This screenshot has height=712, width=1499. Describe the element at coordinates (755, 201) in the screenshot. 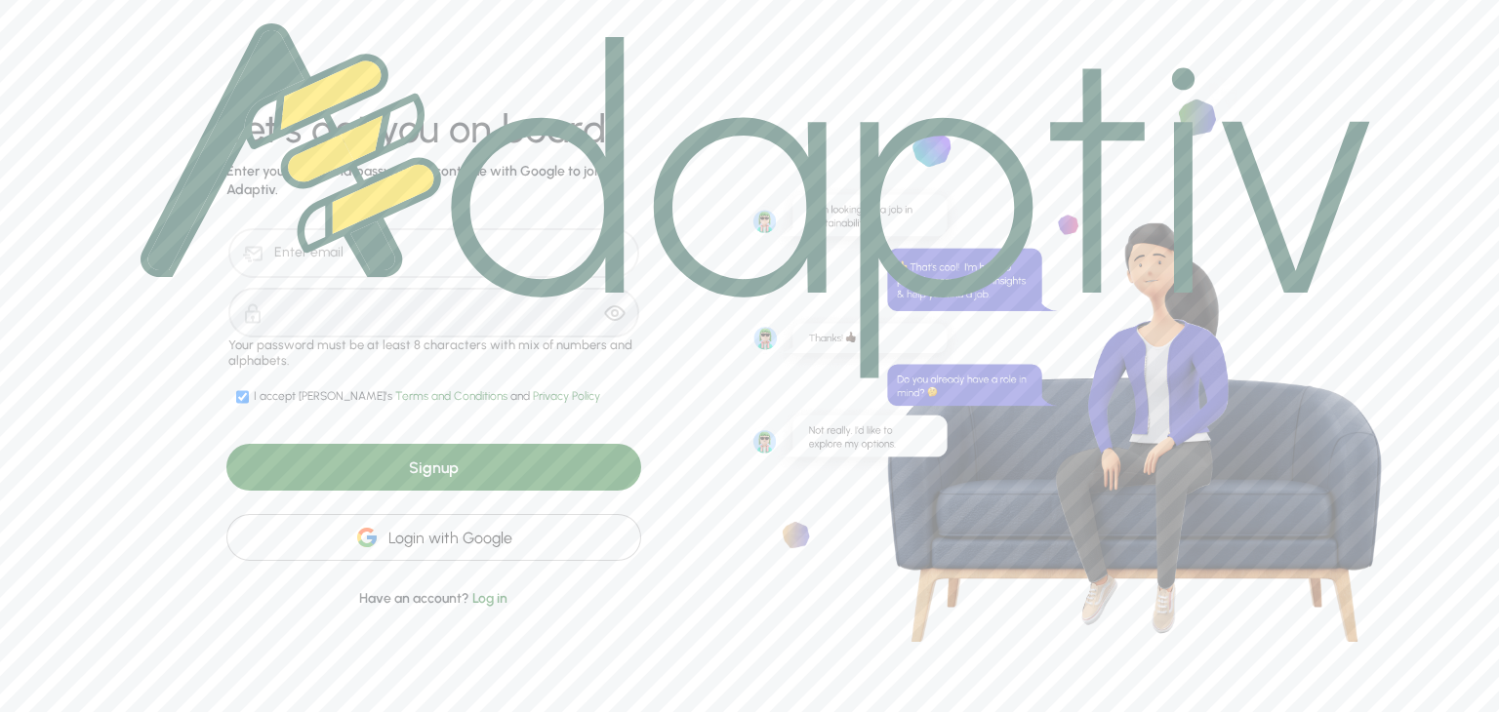

I see `img: logo.1749501288befa47a911bf1f7fa84db0.svg` at that location.